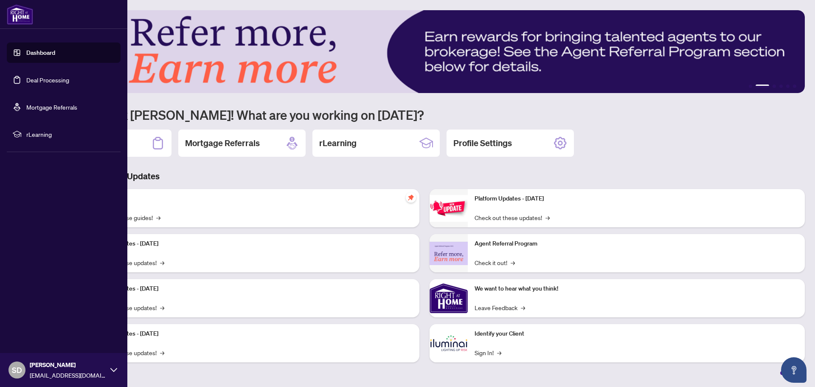 The width and height of the screenshot is (815, 387). Describe the element at coordinates (424, 176) in the screenshot. I see `h3: Brokerage & Industry Updates` at that location.